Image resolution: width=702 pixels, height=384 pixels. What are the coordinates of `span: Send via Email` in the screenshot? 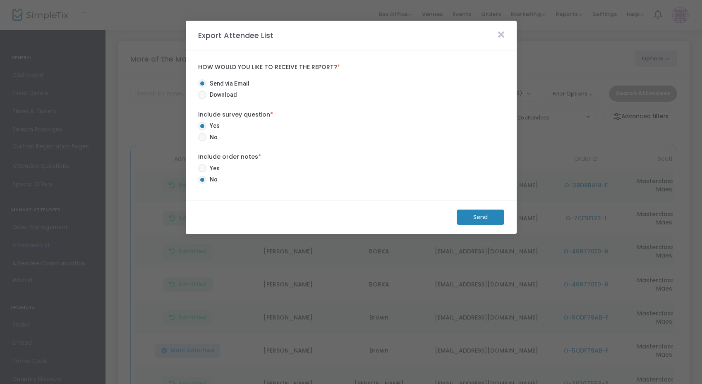 It's located at (228, 84).